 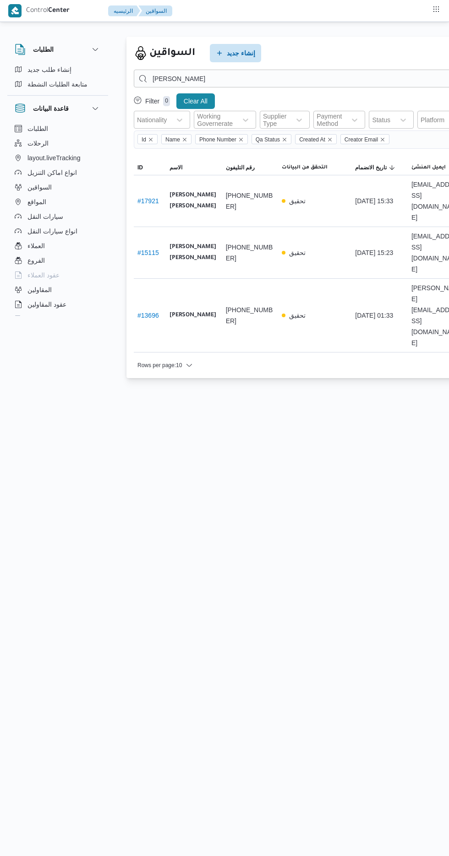 What do you see at coordinates (241, 53) in the screenshot?
I see `span: إنشاء جديد` at bounding box center [241, 53].